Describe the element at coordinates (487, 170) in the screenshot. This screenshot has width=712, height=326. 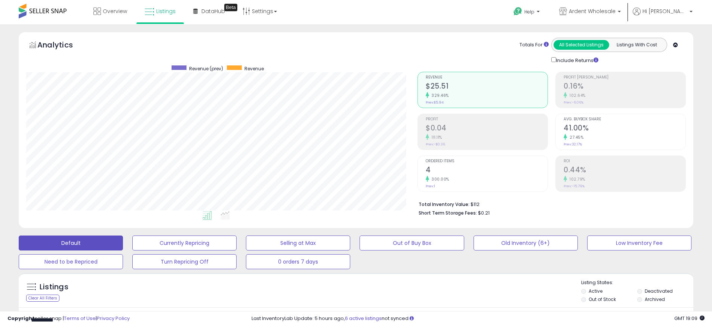
I see `h2: 4` at that location.